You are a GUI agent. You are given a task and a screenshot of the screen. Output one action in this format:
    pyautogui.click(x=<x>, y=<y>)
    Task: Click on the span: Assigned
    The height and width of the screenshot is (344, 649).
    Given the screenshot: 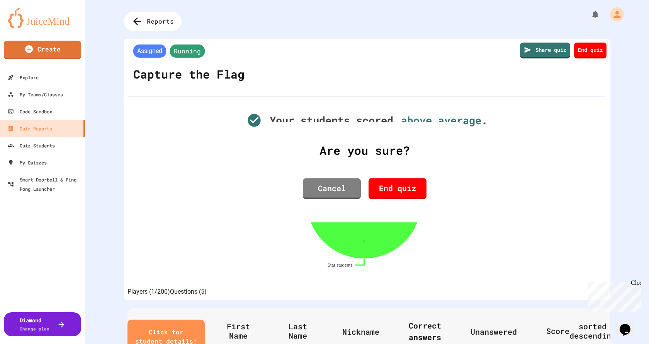 What is the action you would take?
    pyautogui.click(x=150, y=51)
    